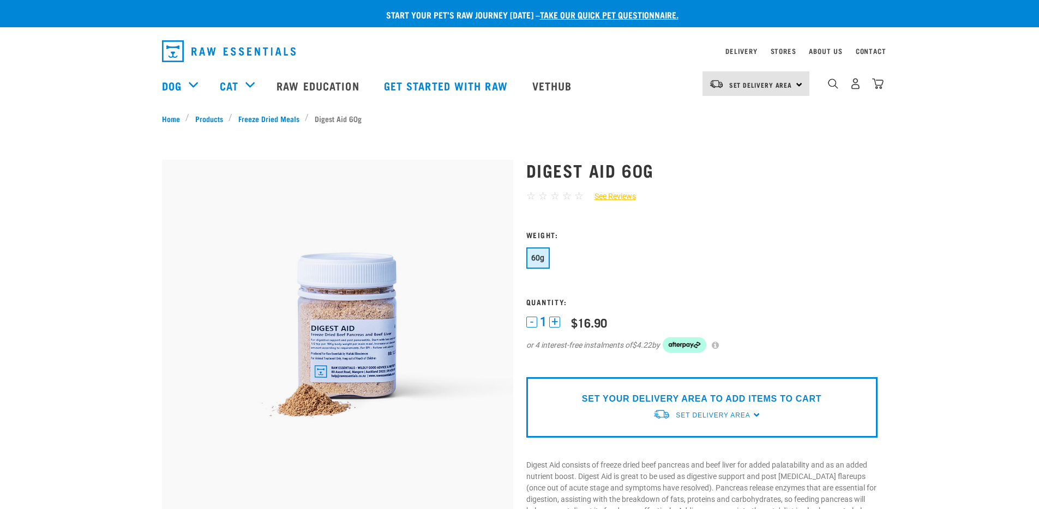 Image resolution: width=1039 pixels, height=509 pixels. I want to click on img: Afterpay, so click(684, 345).